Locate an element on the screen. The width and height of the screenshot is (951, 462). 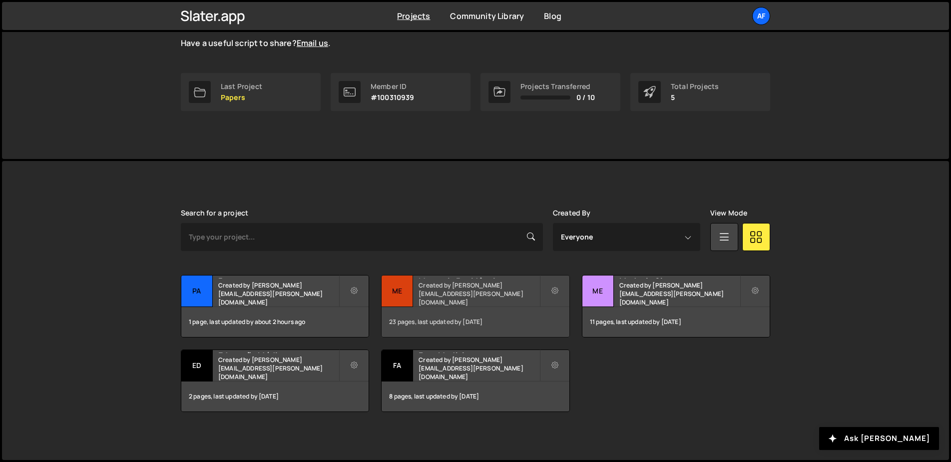
p: #100310939 is located at coordinates (393, 97).